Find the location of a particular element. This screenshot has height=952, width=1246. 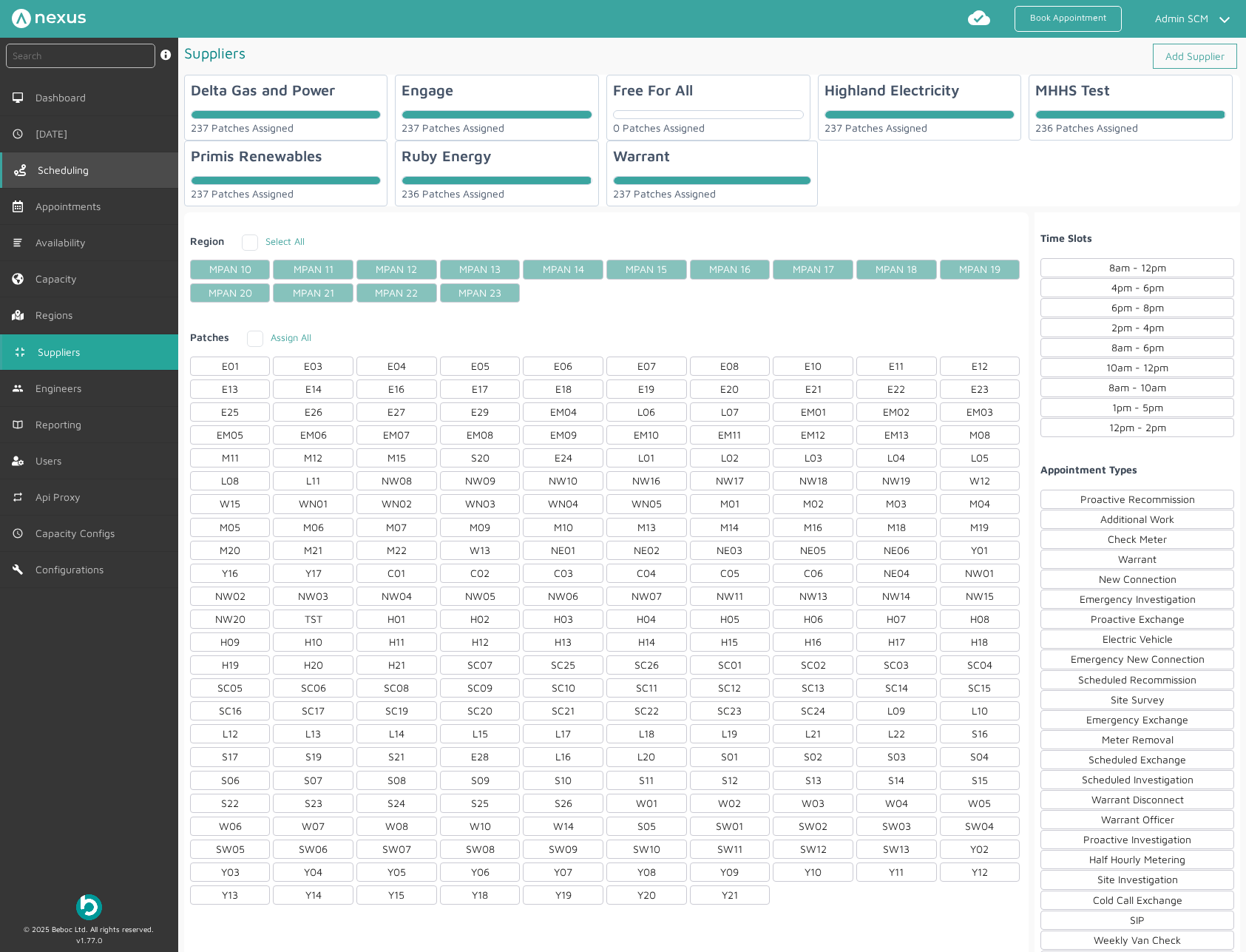

div: S16 is located at coordinates (980, 733).